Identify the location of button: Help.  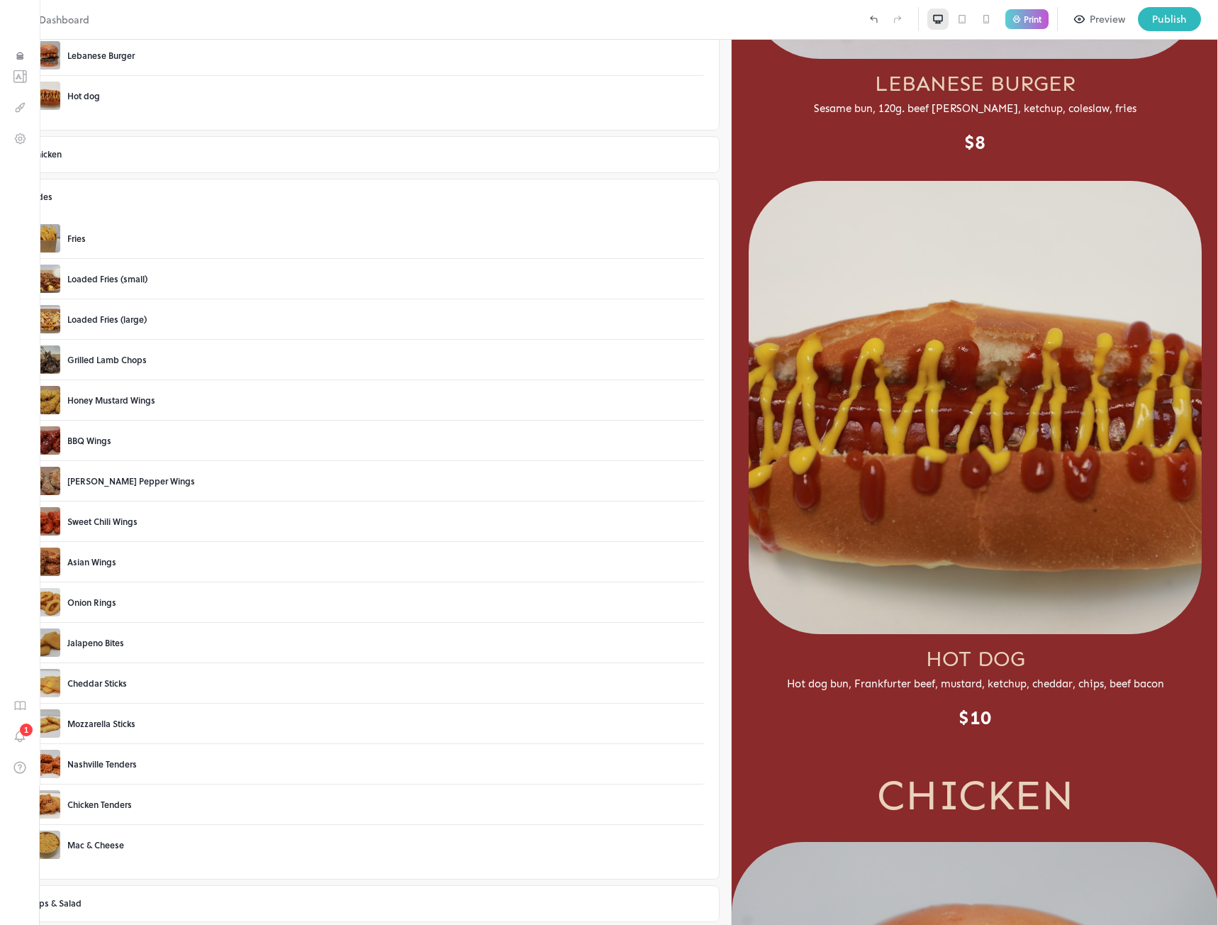
(20, 767).